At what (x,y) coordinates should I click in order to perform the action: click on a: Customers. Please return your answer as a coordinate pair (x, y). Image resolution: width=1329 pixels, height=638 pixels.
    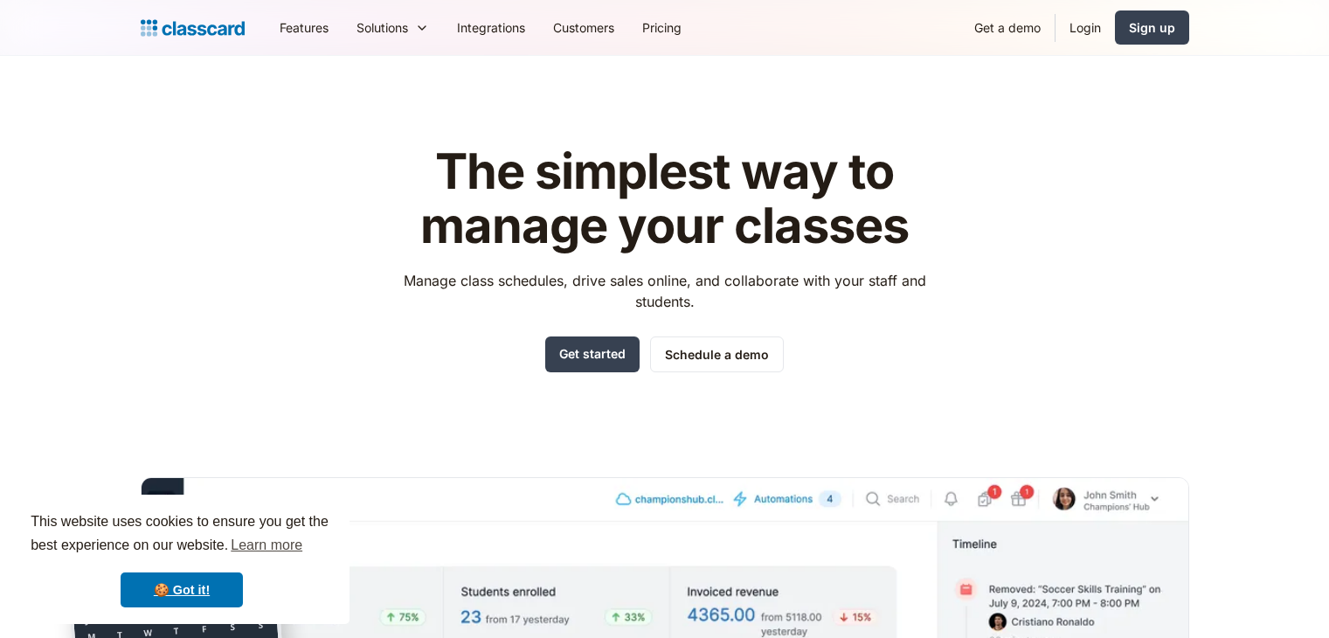
    Looking at the image, I should click on (584, 27).